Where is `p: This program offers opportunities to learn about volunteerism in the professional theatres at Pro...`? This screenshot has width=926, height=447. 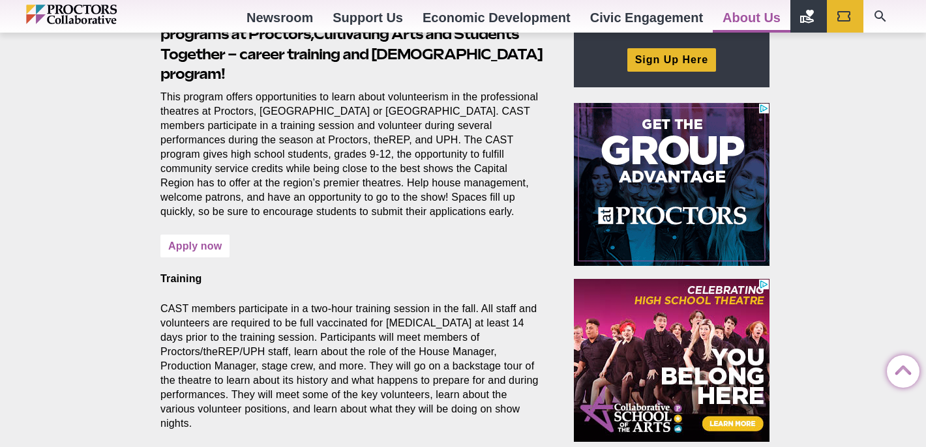 p: This program offers opportunities to learn about volunteerism in the professional theatres at Pro... is located at coordinates (352, 154).